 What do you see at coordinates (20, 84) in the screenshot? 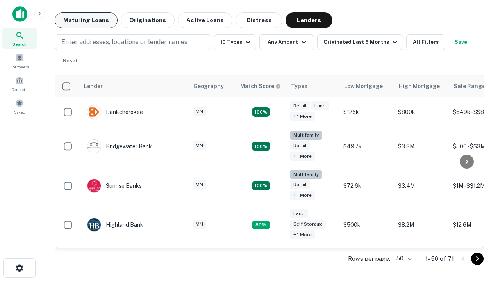
I see `div: Contacts` at bounding box center [20, 84].